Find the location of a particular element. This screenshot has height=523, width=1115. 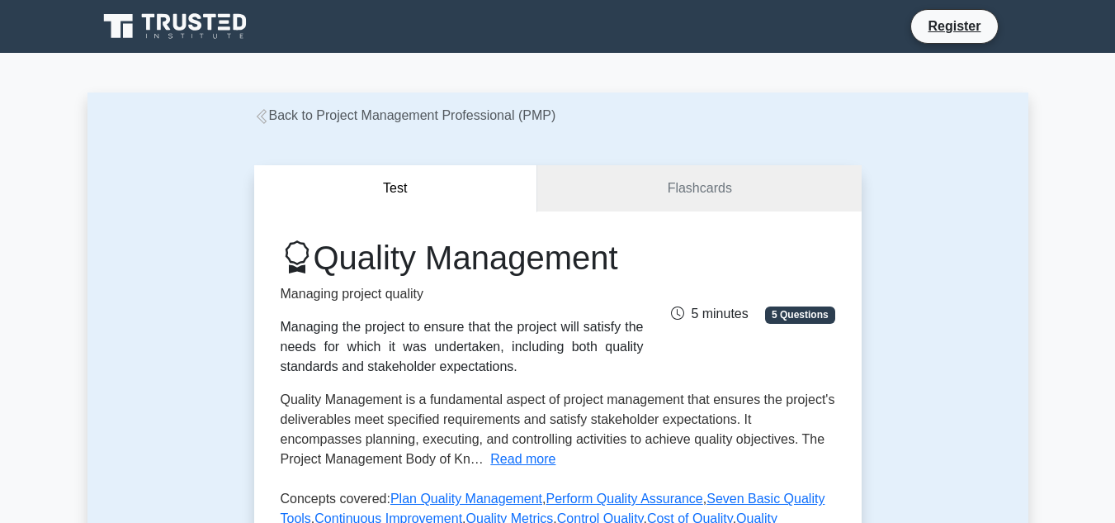

span: Quality Management is a fundamental aspect of project management that ensures the project's deliv... is located at coordinates (558, 428).